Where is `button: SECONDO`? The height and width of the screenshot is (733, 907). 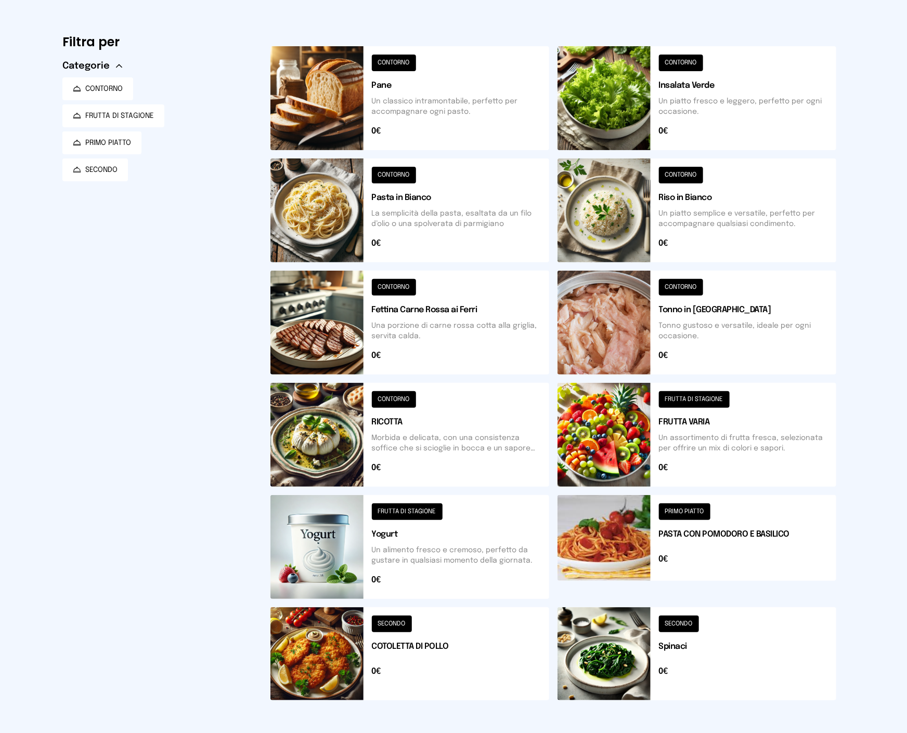
button: SECONDO is located at coordinates (95, 170).